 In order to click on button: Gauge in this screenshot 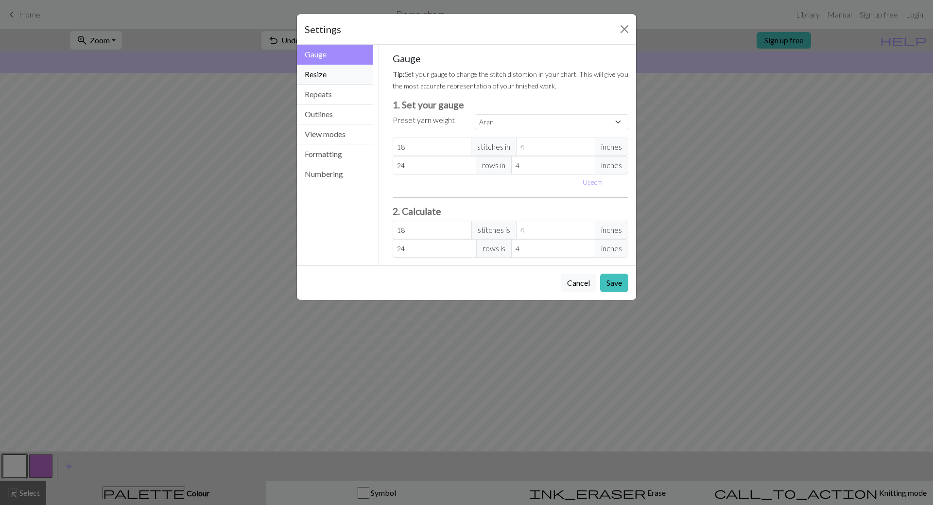, I will do `click(335, 54)`.